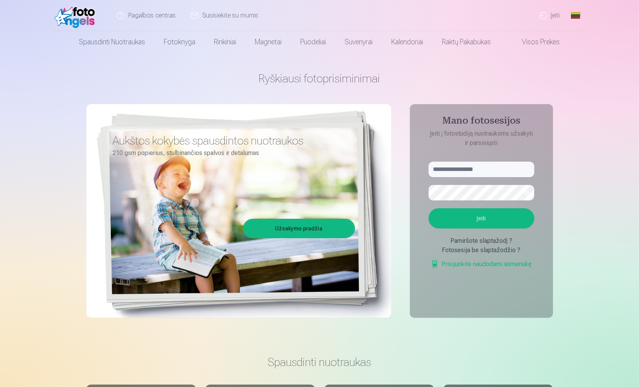 This screenshot has width=639, height=387. I want to click on a: Spausdinti nuotraukas, so click(112, 42).